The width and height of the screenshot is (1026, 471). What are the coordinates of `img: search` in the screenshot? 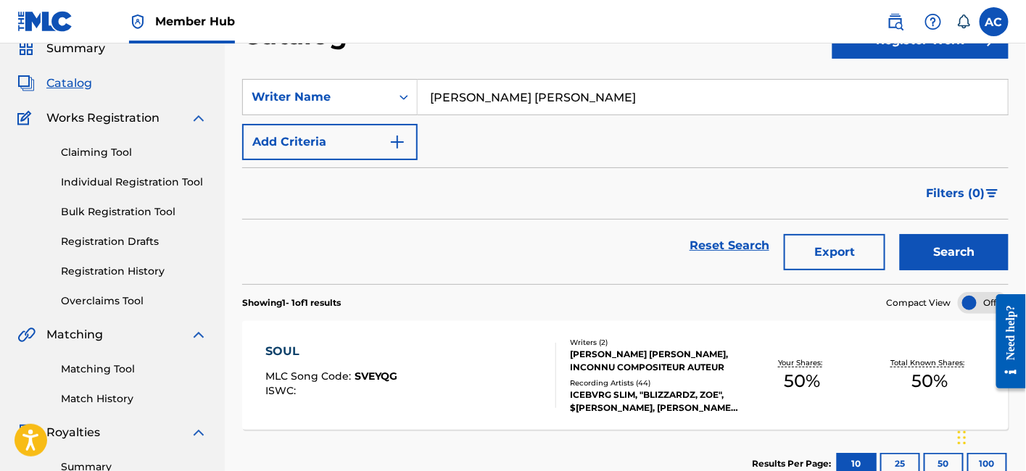 It's located at (895, 22).